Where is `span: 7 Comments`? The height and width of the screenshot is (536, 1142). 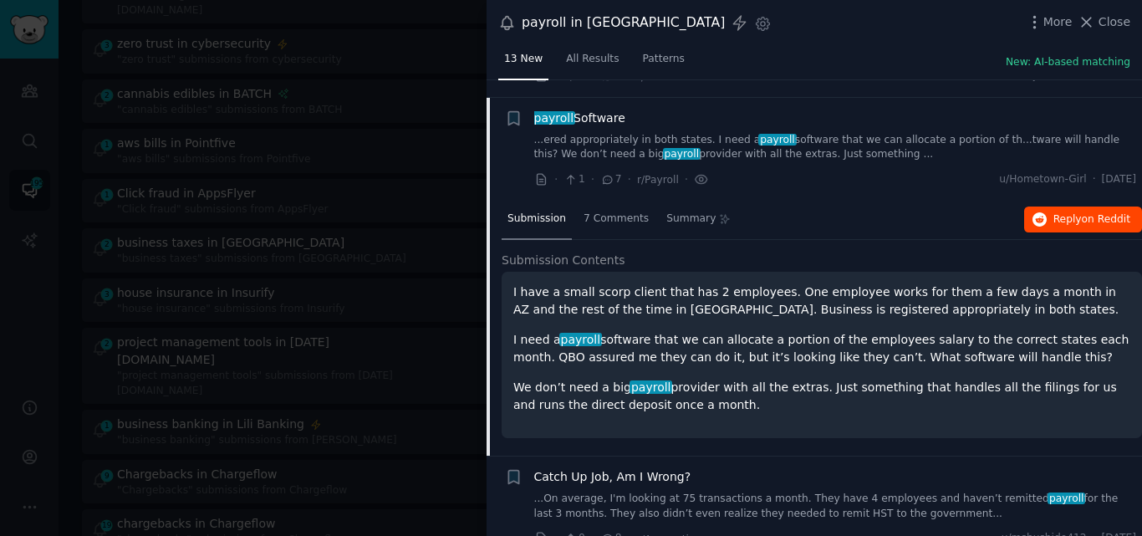 span: 7 Comments is located at coordinates (616, 219).